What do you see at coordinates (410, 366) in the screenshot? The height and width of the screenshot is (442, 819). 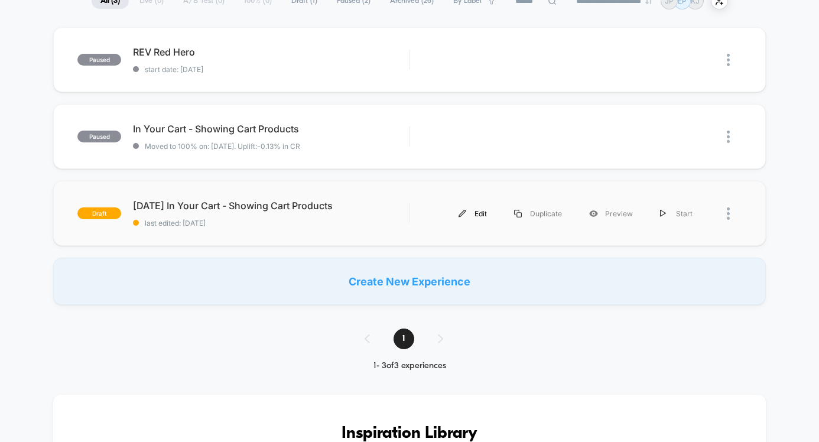 I see `div: 1 - 3 of 3 experiences` at bounding box center [410, 366].